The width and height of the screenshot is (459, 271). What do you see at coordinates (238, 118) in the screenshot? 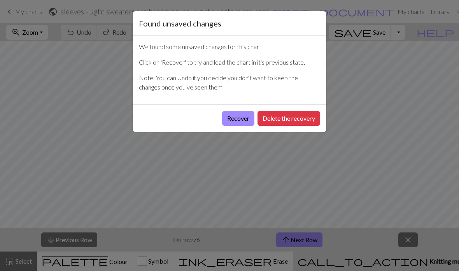
I see `button: Recover` at bounding box center [238, 118].